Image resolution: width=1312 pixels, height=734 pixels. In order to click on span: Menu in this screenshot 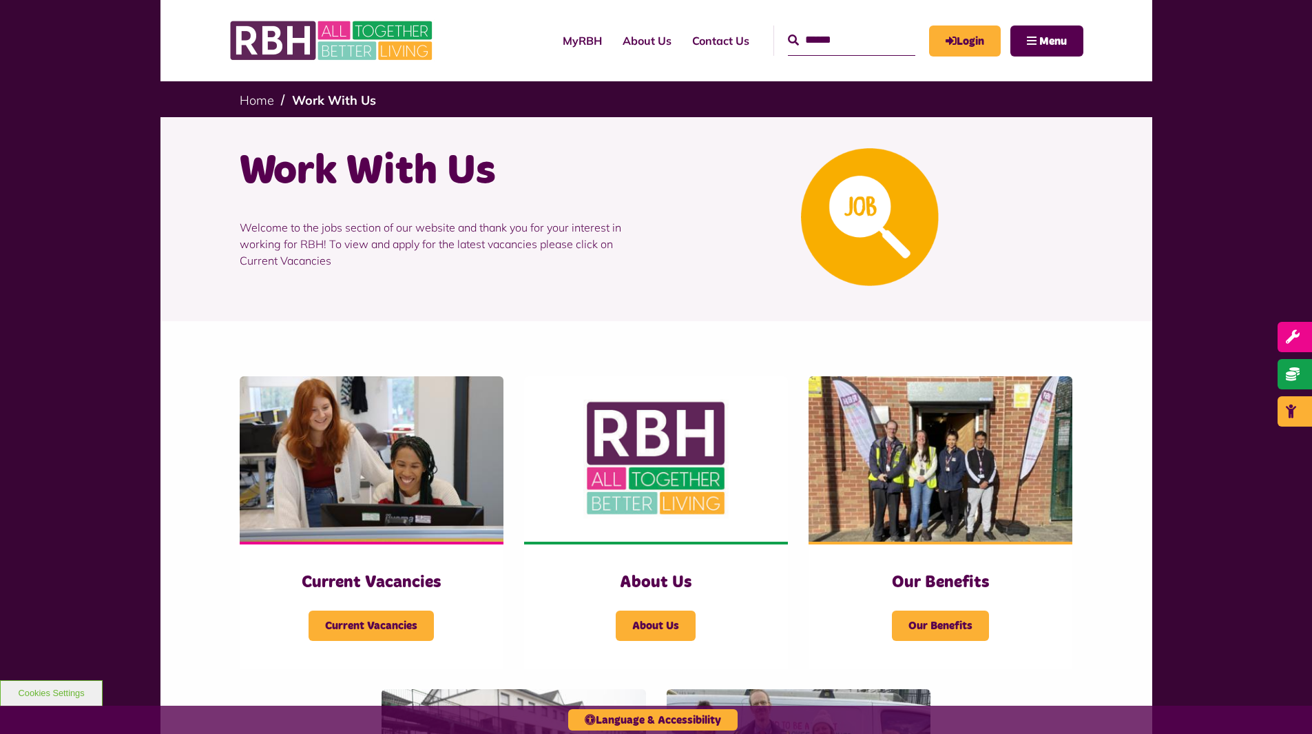, I will do `click(1053, 41)`.